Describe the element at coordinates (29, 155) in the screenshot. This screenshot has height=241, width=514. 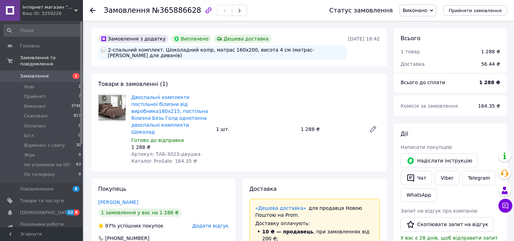
I see `span: Жде` at that location.